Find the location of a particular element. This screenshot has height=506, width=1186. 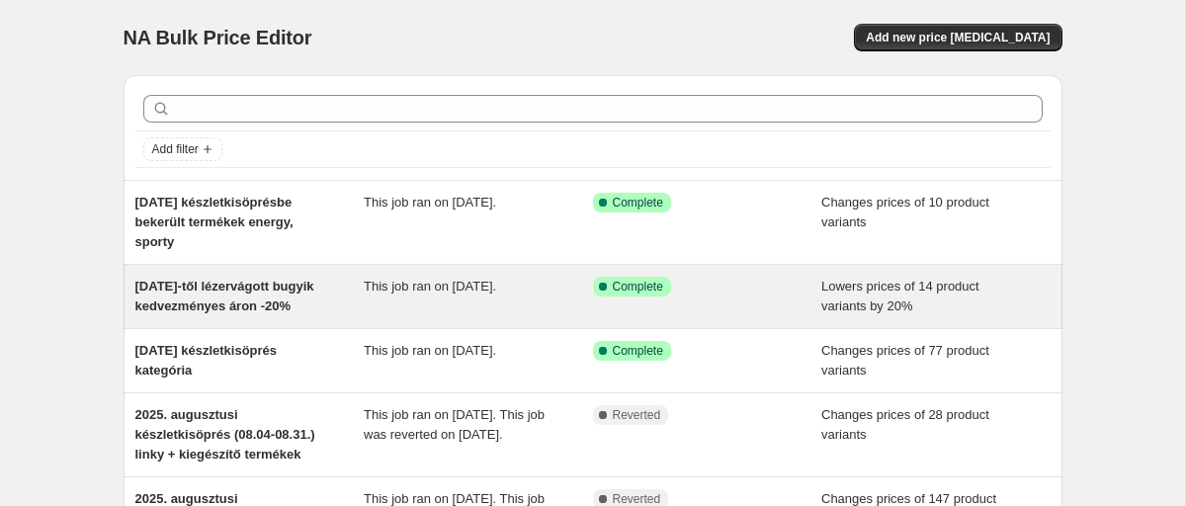

span: Reverted is located at coordinates (636, 415).